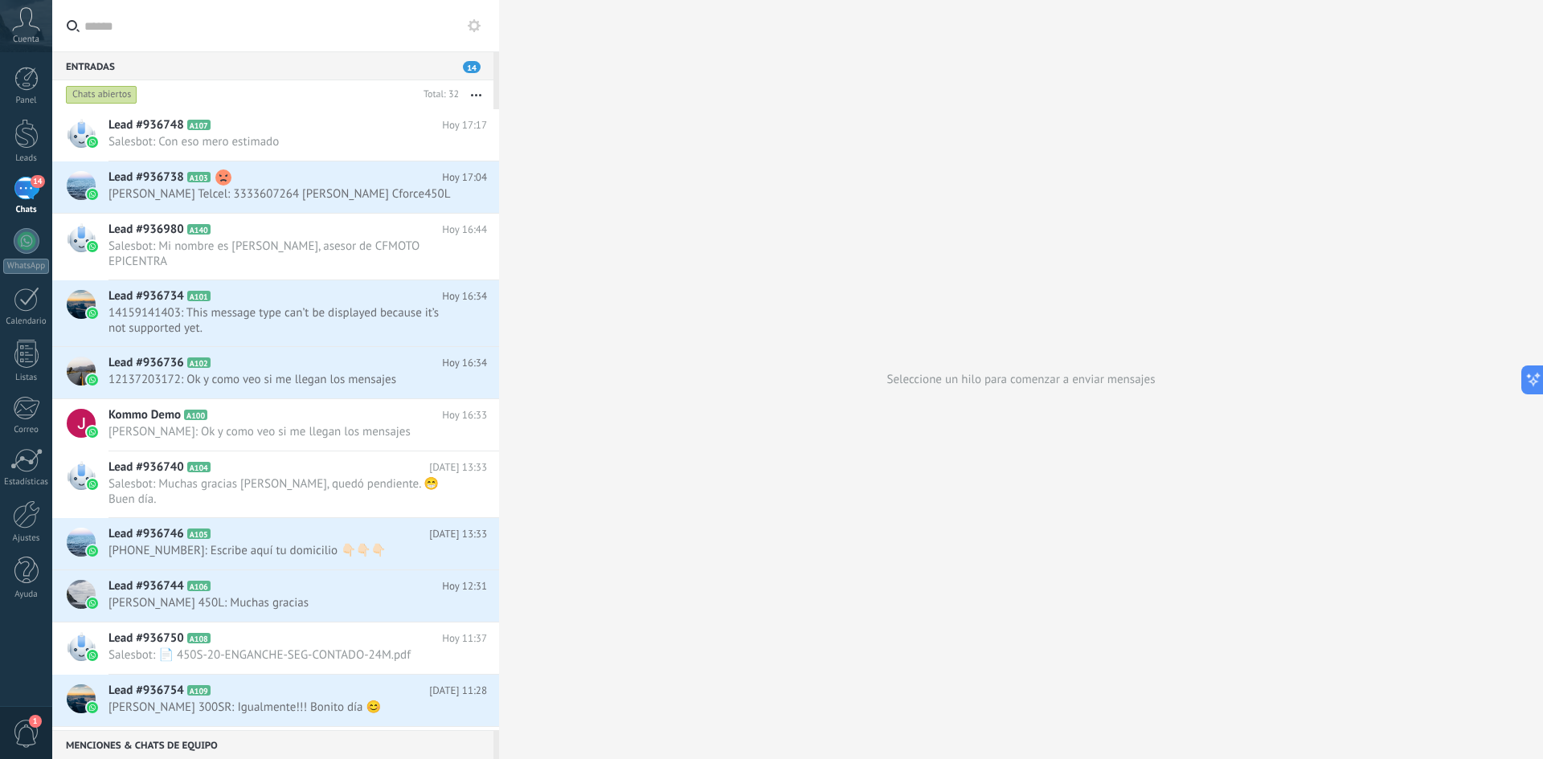  What do you see at coordinates (198, 586) in the screenshot?
I see `span: A106` at bounding box center [198, 586].